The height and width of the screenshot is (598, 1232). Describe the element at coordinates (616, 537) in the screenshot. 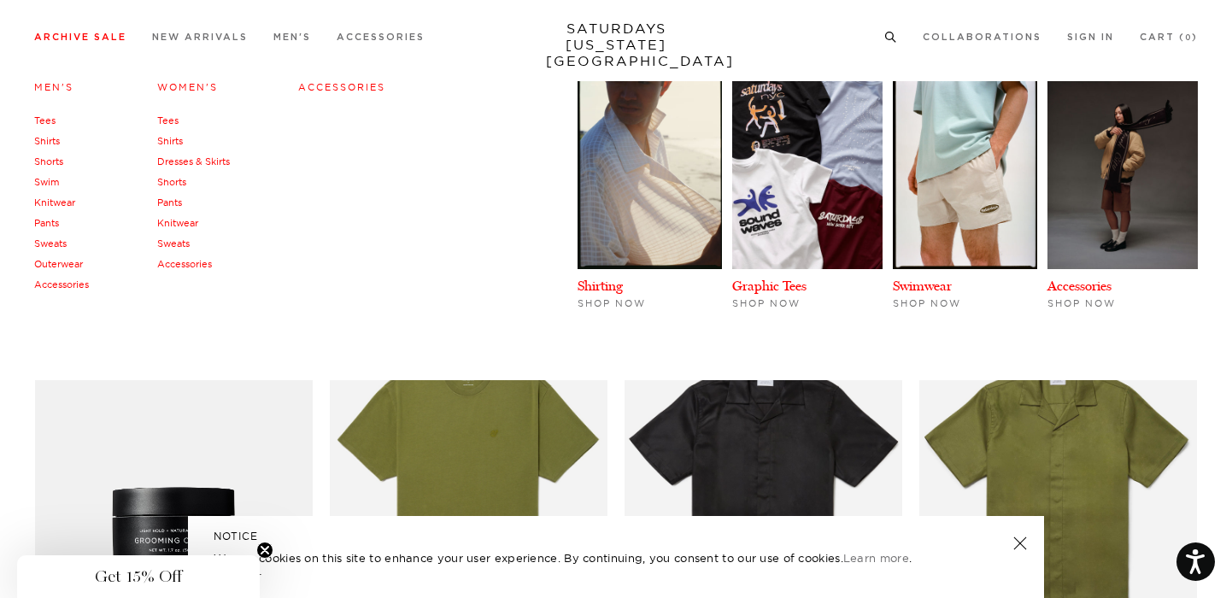

I see `h5: NOTICE` at that location.